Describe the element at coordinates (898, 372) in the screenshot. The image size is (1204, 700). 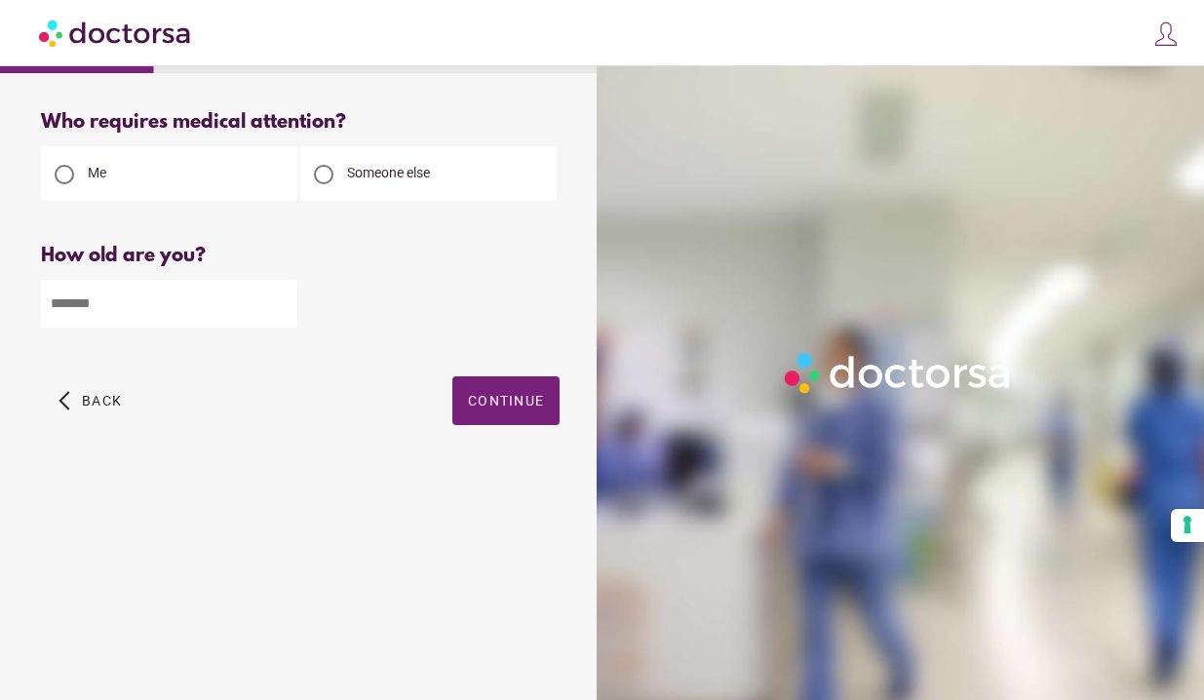
I see `img: Logo-Doctorsa-trans-White-partial-flat.png` at that location.